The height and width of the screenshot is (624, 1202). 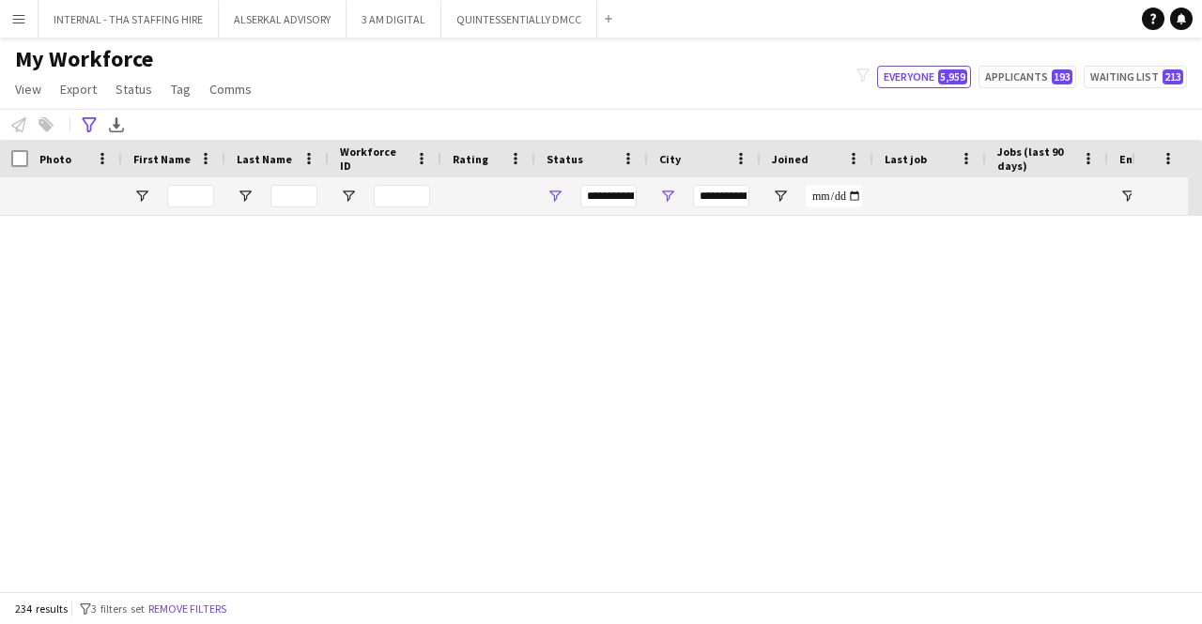 I want to click on span: Email, so click(x=1134, y=159).